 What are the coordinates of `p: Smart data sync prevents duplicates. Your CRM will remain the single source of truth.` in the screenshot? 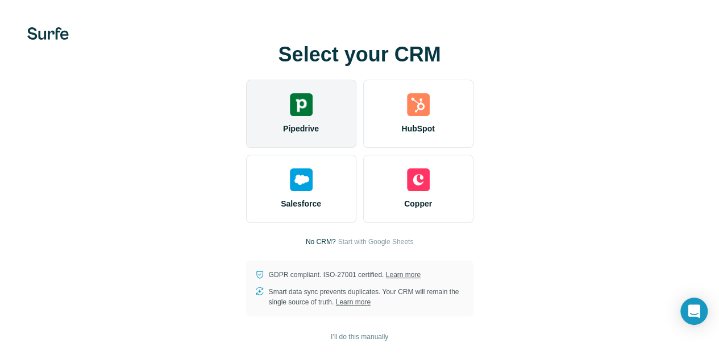 It's located at (367, 297).